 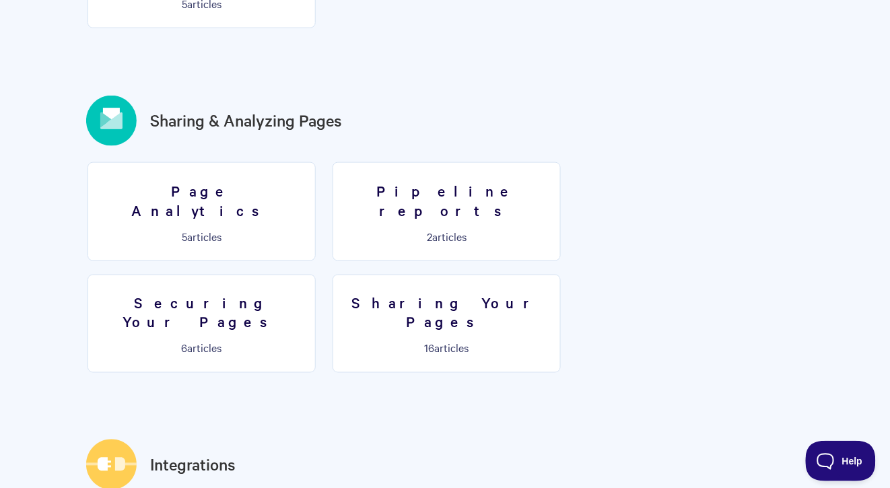 I want to click on a: Integrations, so click(x=192, y=465).